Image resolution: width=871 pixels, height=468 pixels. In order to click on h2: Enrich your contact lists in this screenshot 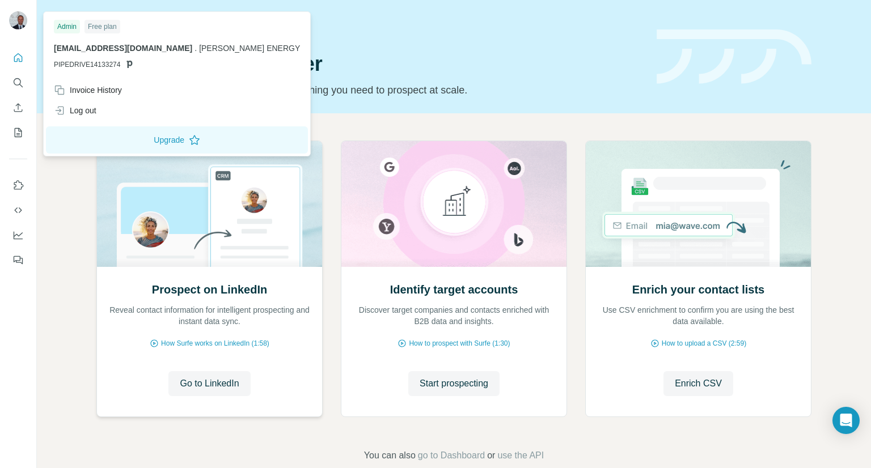, I will do `click(698, 290)`.